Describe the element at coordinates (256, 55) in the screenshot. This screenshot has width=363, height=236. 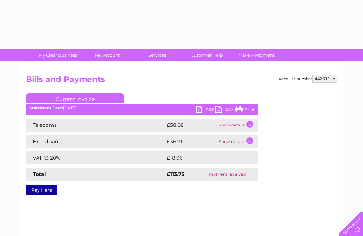
I see `a: Make A Payment` at that location.